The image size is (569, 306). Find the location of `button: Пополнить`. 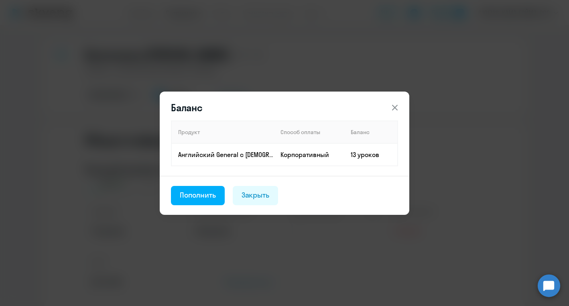

button: Пополнить is located at coordinates (198, 195).